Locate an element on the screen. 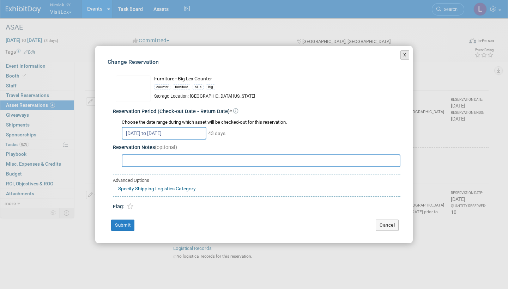 The image size is (508, 289). span: Flag: is located at coordinates (119, 207).